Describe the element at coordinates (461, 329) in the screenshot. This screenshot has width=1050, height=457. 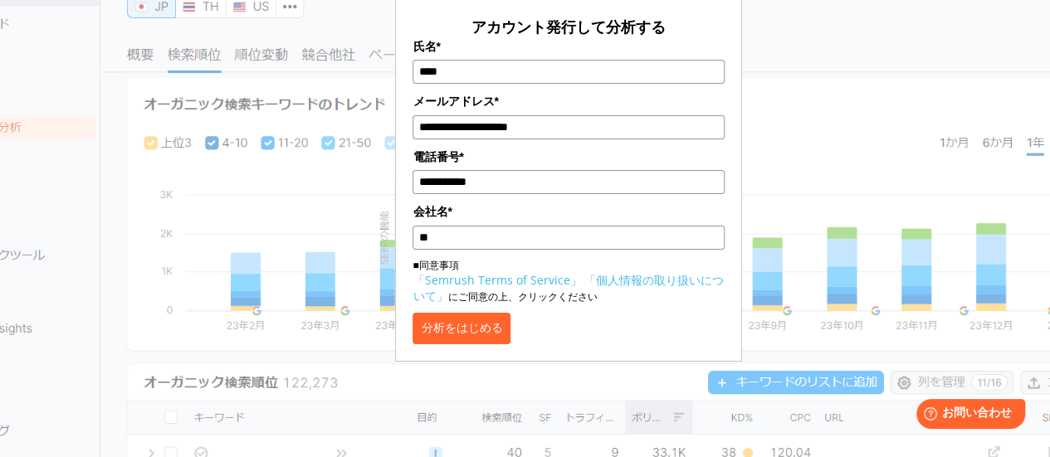
I see `button: 分析をはじめる` at that location.